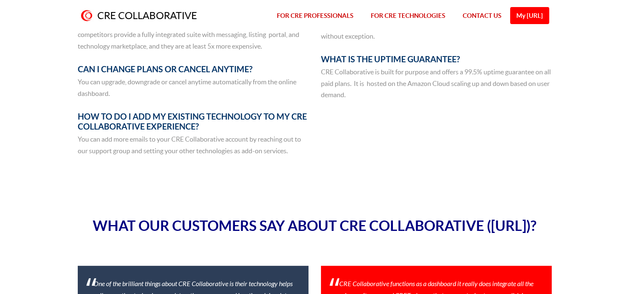 Image resolution: width=629 pixels, height=294 pixels. What do you see at coordinates (193, 88) in the screenshot?
I see `p: You can upgrade, downgrade or cancel anytime automatically from the online dashboard.` at bounding box center [193, 88].